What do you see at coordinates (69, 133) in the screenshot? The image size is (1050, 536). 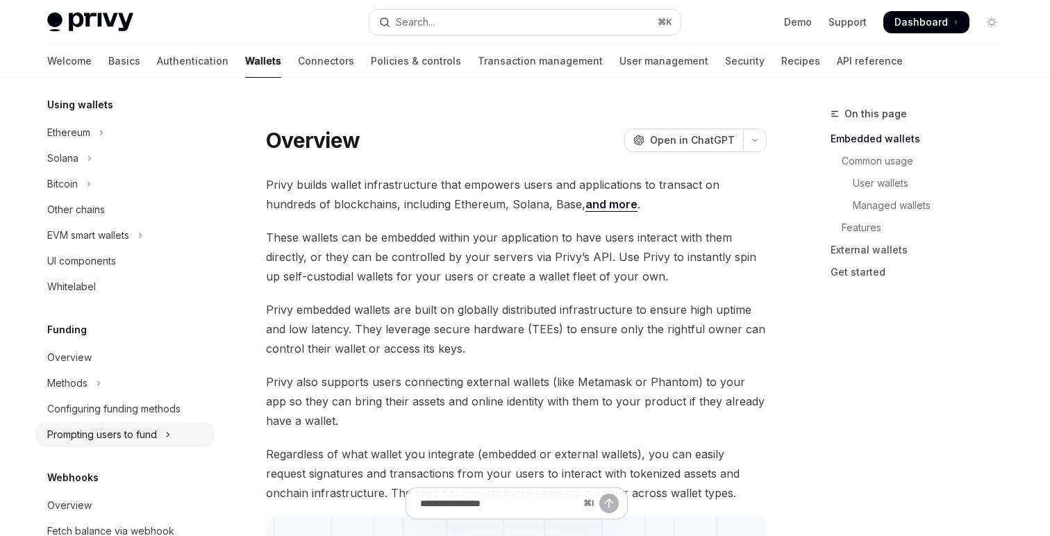 I see `div: Ethereum` at bounding box center [69, 133].